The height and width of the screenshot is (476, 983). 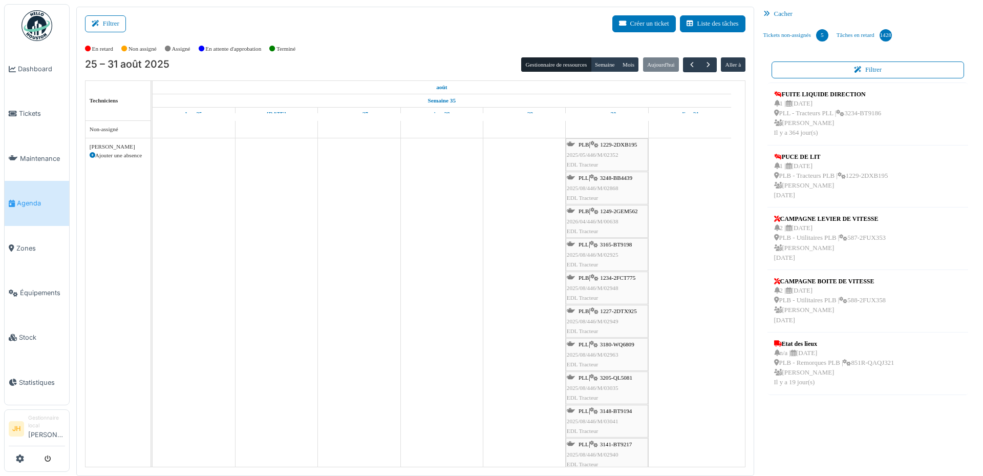 What do you see at coordinates (593, 388) in the screenshot?
I see `span: 2025/08/446/M/03035` at bounding box center [593, 388].